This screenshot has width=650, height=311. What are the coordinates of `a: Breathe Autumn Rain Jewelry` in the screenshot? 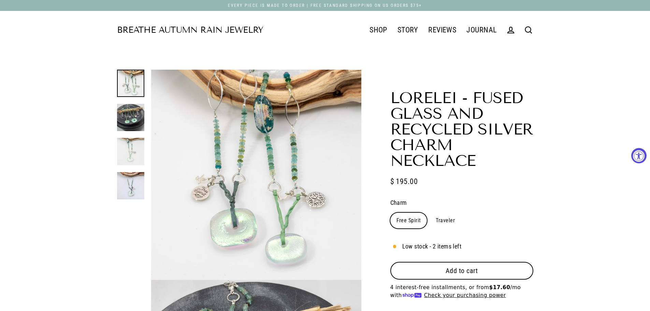 It's located at (190, 30).